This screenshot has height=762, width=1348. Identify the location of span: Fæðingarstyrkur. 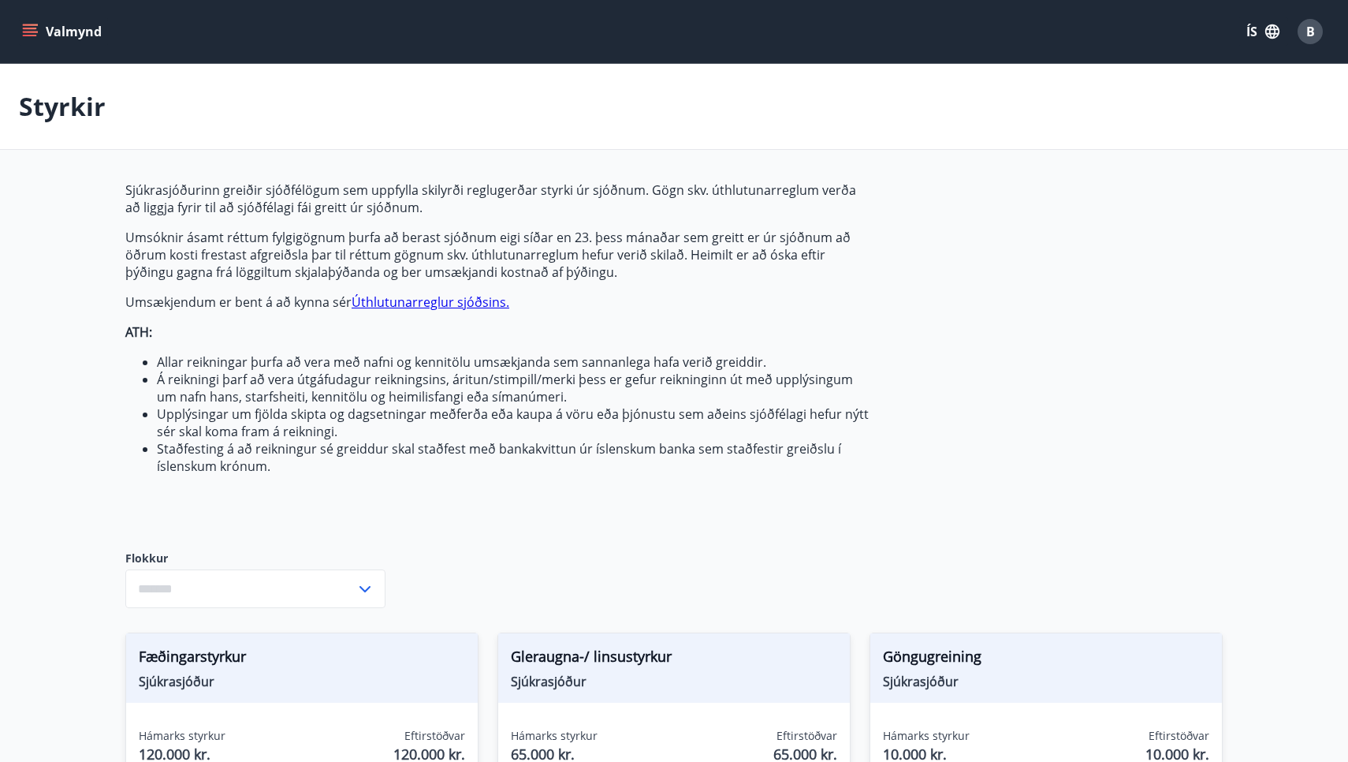
(302, 659).